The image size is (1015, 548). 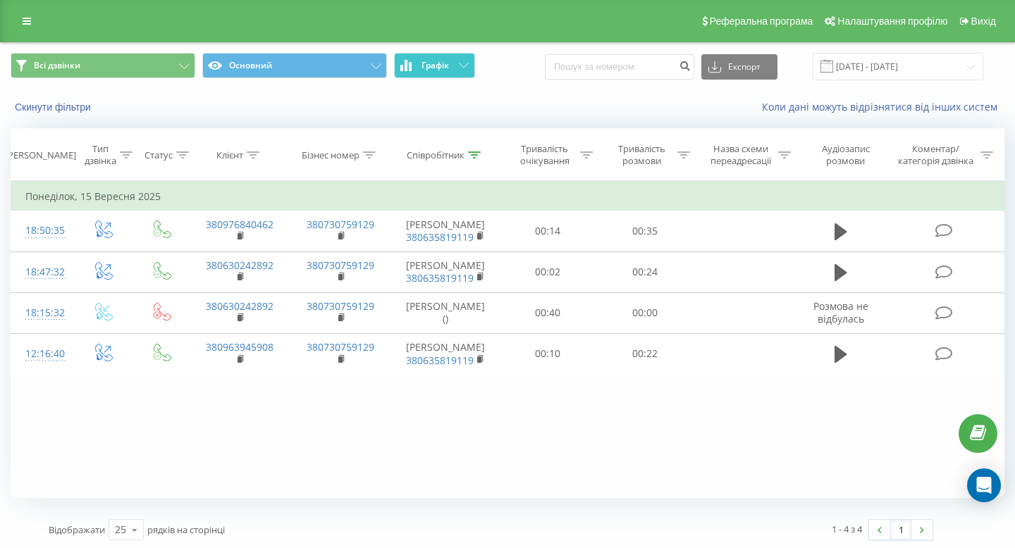 I want to click on span: Відображати, so click(x=77, y=530).